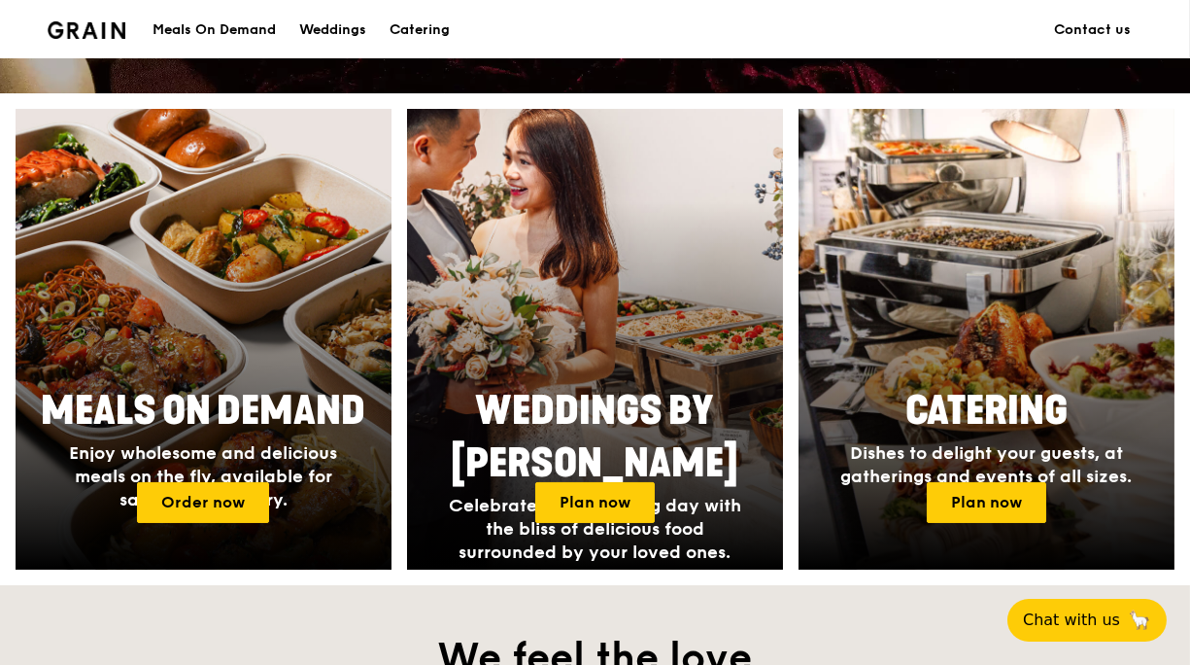 The image size is (1190, 665). I want to click on div: Meals On Demand, so click(214, 30).